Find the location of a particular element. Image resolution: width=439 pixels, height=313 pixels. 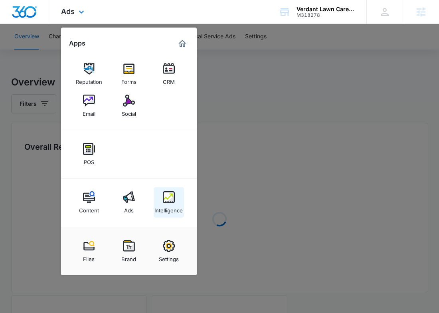

a: Forms is located at coordinates (129, 74).